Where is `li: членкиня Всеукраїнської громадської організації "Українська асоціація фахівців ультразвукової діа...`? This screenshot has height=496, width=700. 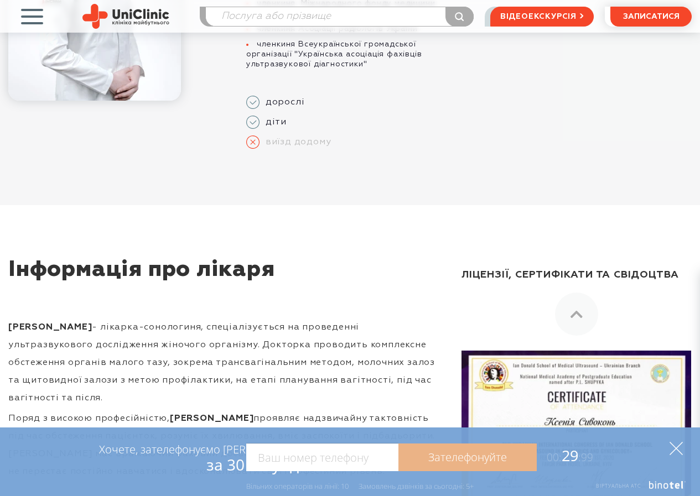
li: членкиня Всеукраїнської громадської організації "Українська асоціація фахівців ультразвукової діа... is located at coordinates (354, 59).